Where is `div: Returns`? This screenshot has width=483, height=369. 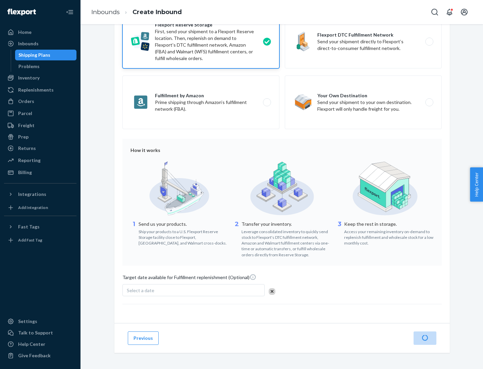
div: Returns is located at coordinates (27, 148).